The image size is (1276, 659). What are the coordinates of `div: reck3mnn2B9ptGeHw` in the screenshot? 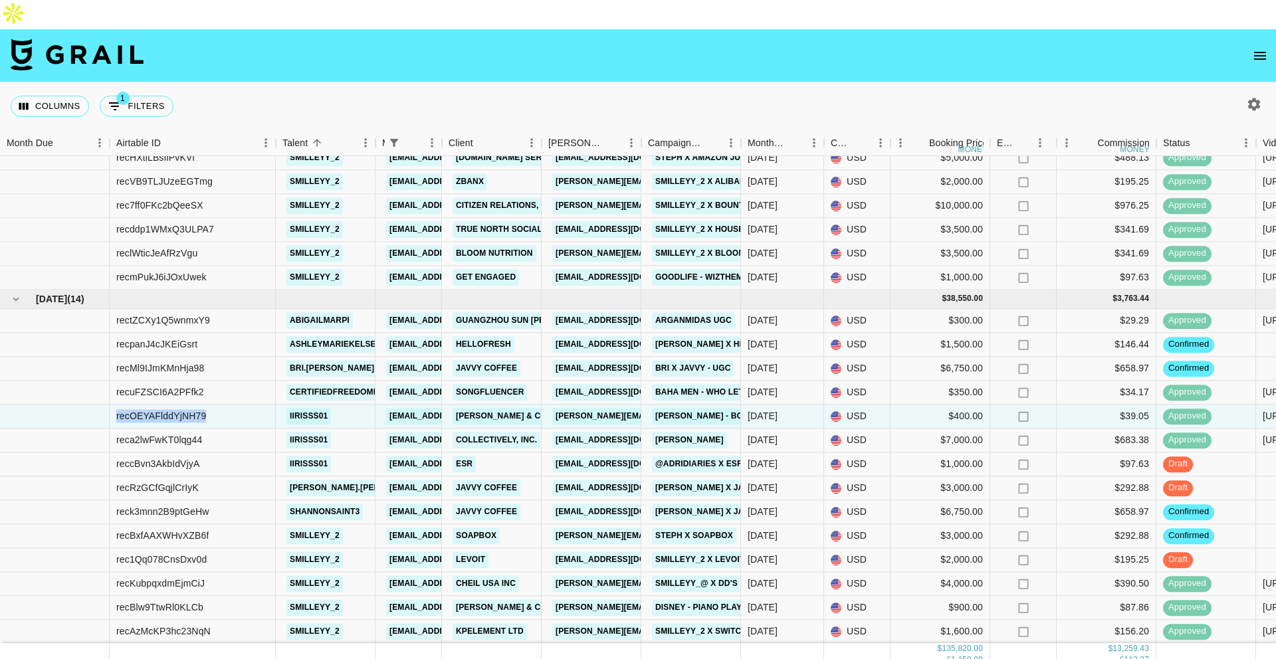 It's located at (163, 512).